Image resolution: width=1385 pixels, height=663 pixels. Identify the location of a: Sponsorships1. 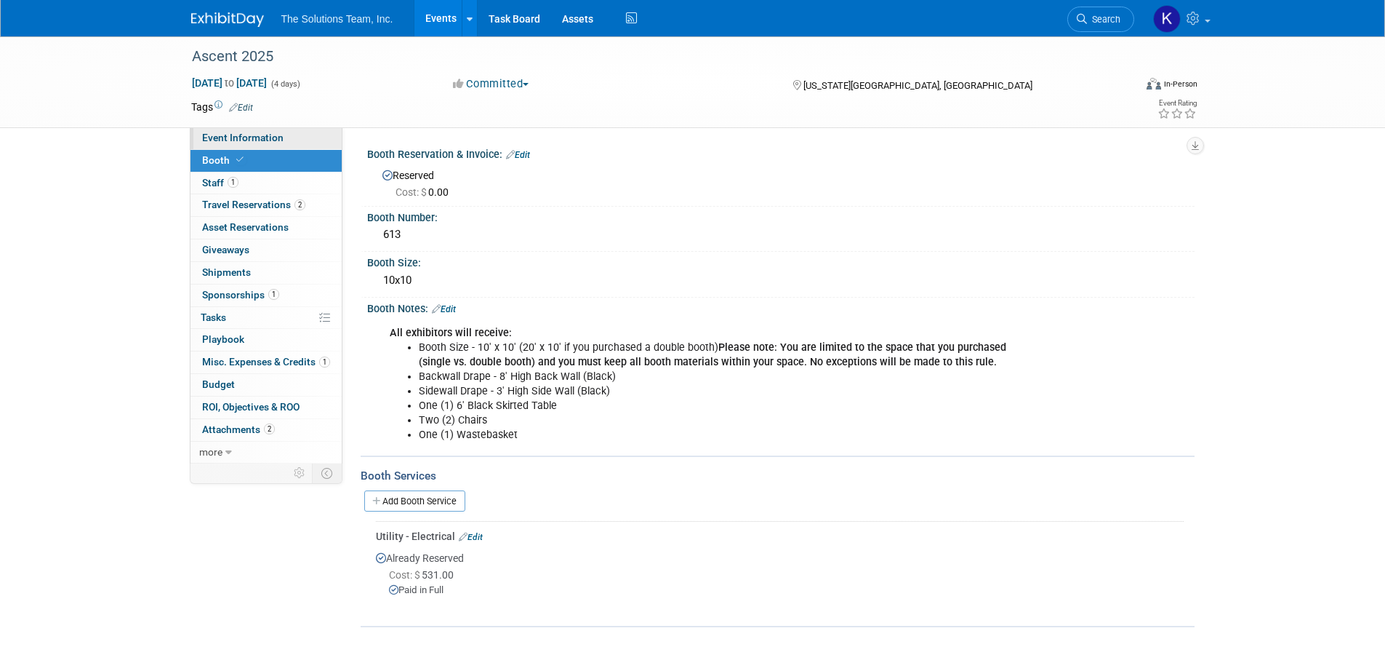
(266, 295).